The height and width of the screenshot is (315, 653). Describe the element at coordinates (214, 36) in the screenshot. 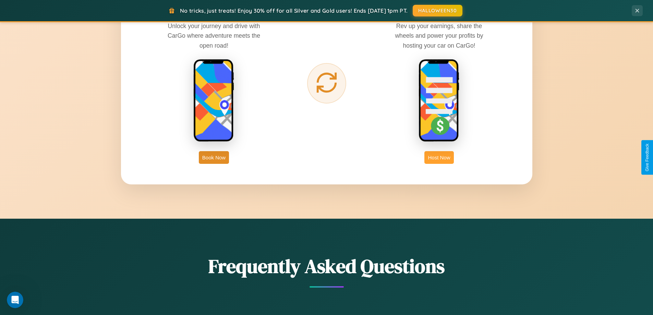

I see `p: Unlock your journey and drive with CarGo where adventure meets the open road!` at that location.